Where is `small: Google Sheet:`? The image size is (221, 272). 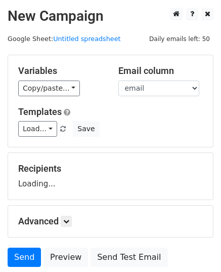
small: Google Sheet: is located at coordinates (64, 39).